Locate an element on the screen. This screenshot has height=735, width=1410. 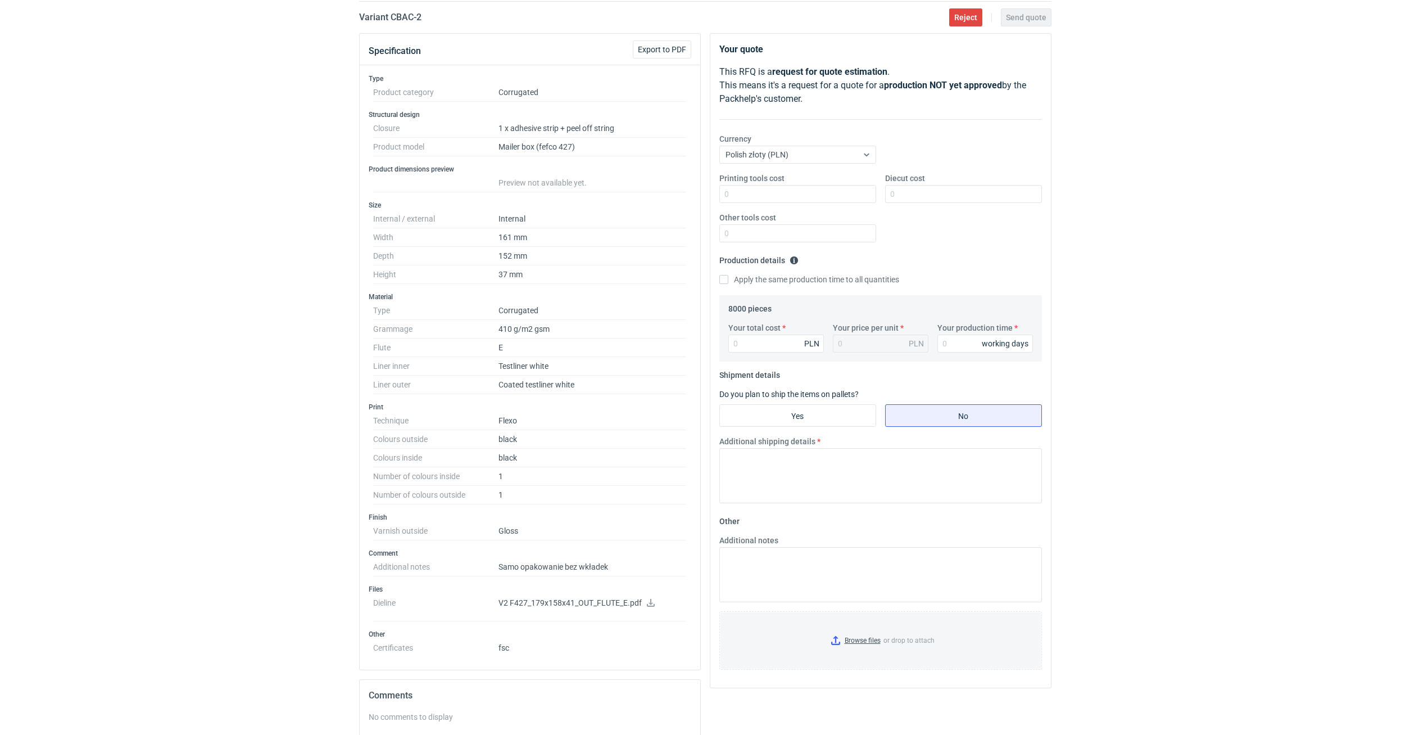
legend: Other is located at coordinates (730, 519).